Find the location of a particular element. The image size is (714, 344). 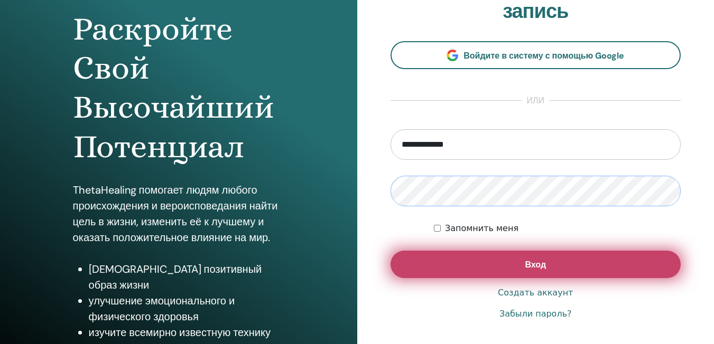

ya-tr-span: улучшение эмоционального и физического здоровья is located at coordinates (162, 309).